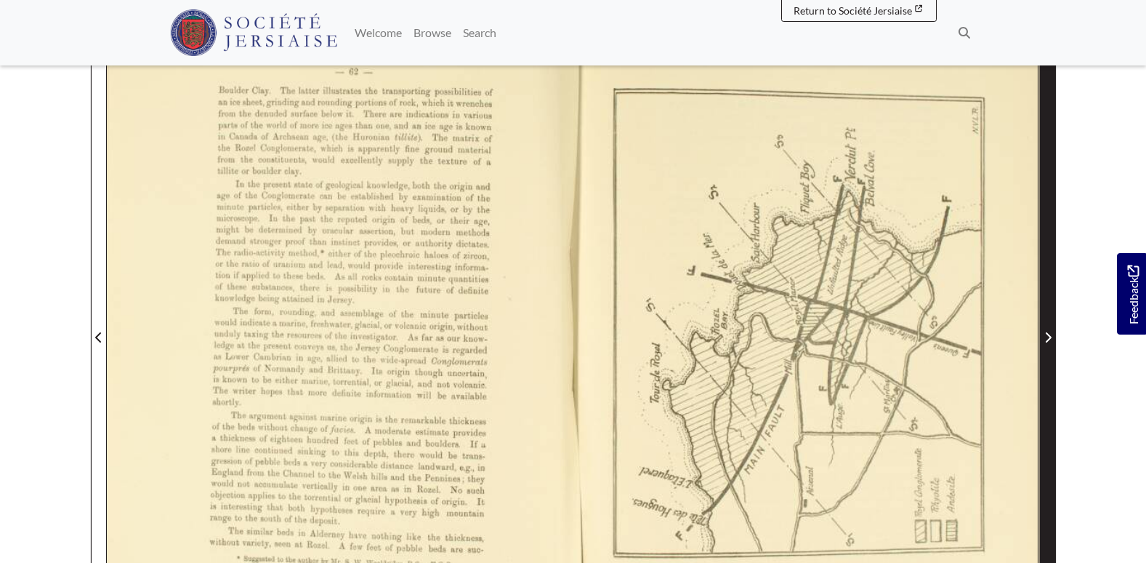 The height and width of the screenshot is (563, 1146). I want to click on a: Would you like to provide feedback?, so click(1132, 294).